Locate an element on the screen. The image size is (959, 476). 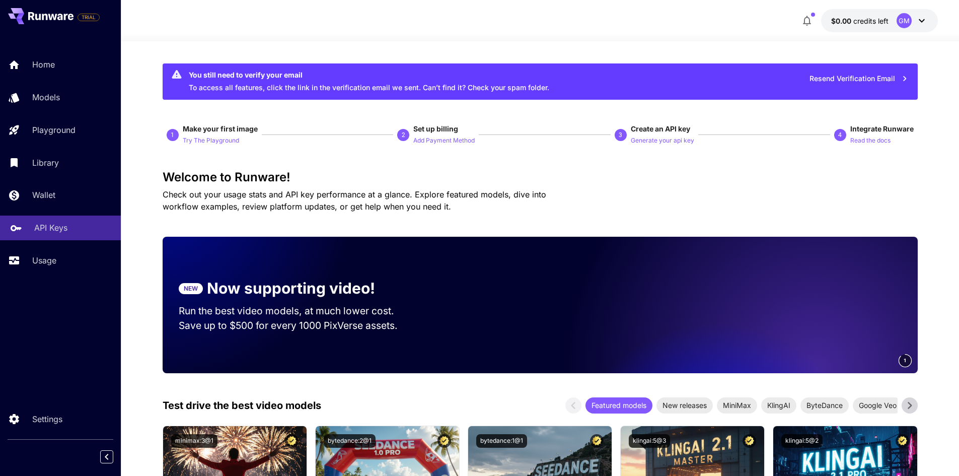
button: klingai:5@3 is located at coordinates (650, 441).